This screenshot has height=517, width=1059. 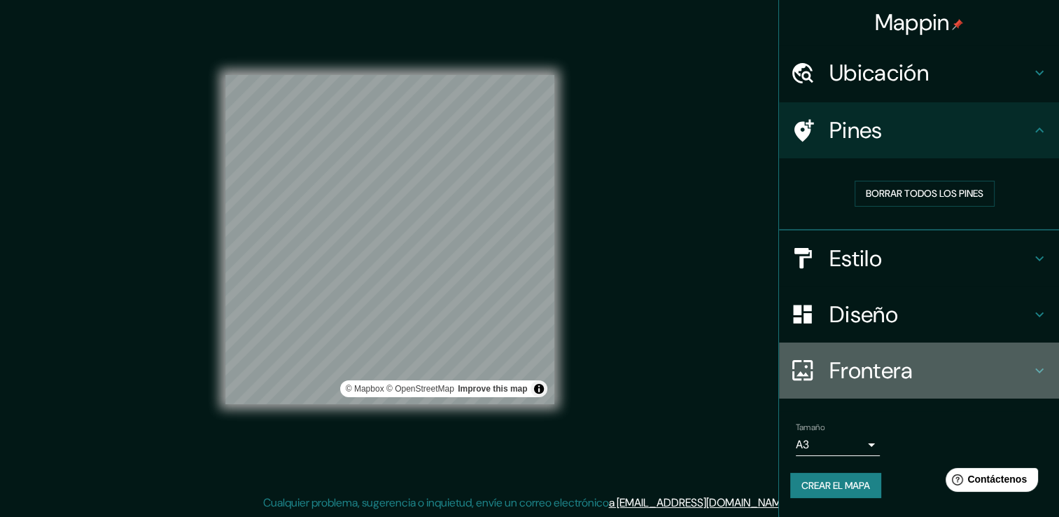 I want to click on canvas: Mapa, so click(x=390, y=239).